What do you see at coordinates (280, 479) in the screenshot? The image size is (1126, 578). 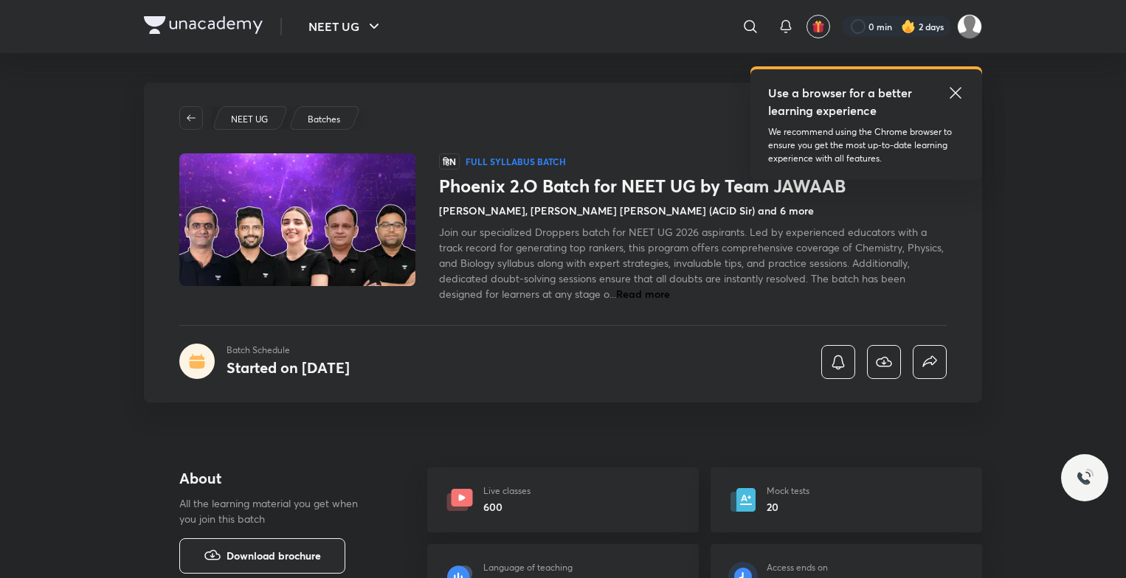 I see `h4: About` at bounding box center [280, 479].